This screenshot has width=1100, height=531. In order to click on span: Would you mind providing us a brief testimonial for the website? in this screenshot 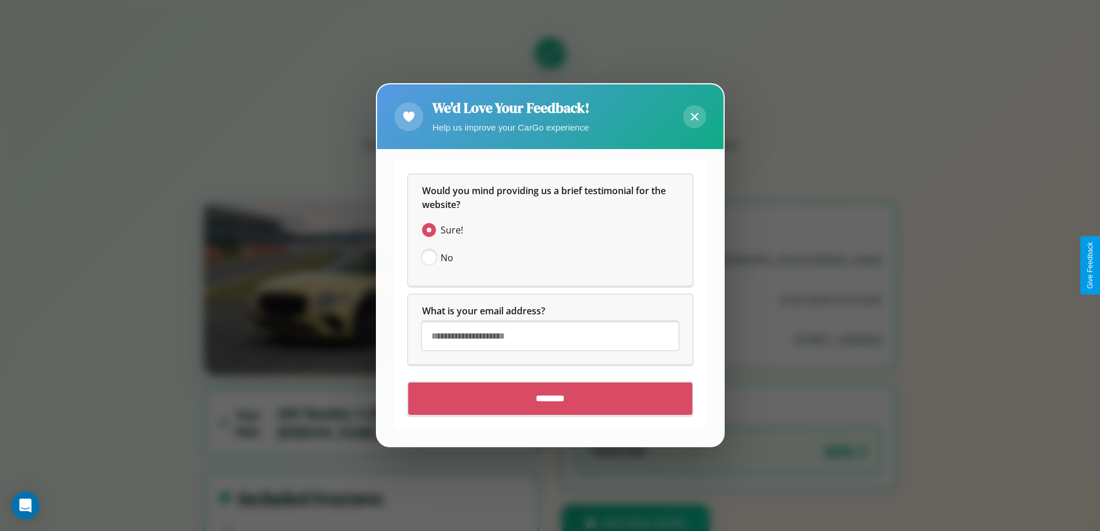, I will do `click(545, 198)`.